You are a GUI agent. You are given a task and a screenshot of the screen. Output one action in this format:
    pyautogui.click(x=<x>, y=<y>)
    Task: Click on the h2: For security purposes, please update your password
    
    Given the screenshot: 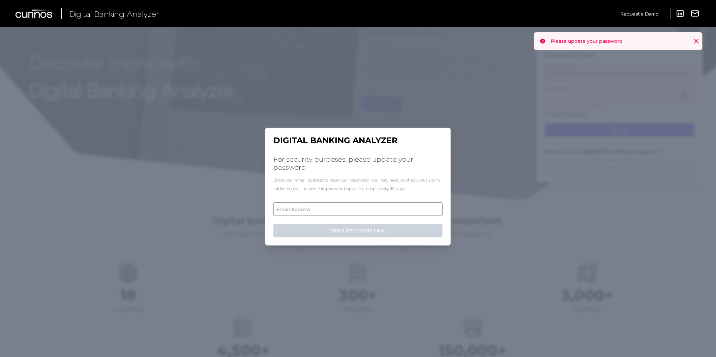 What is the action you would take?
    pyautogui.click(x=358, y=164)
    